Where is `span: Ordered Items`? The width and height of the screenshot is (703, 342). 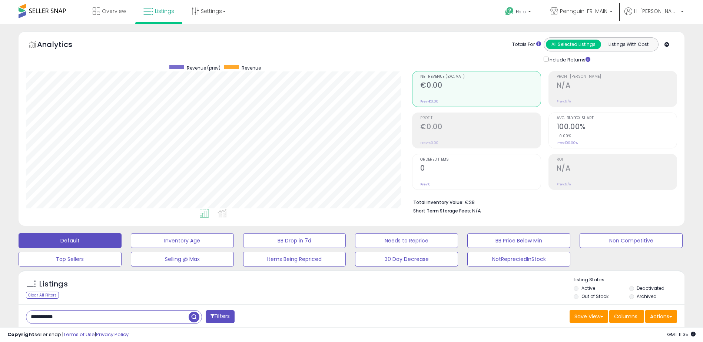 span: Ordered Items is located at coordinates (480, 160).